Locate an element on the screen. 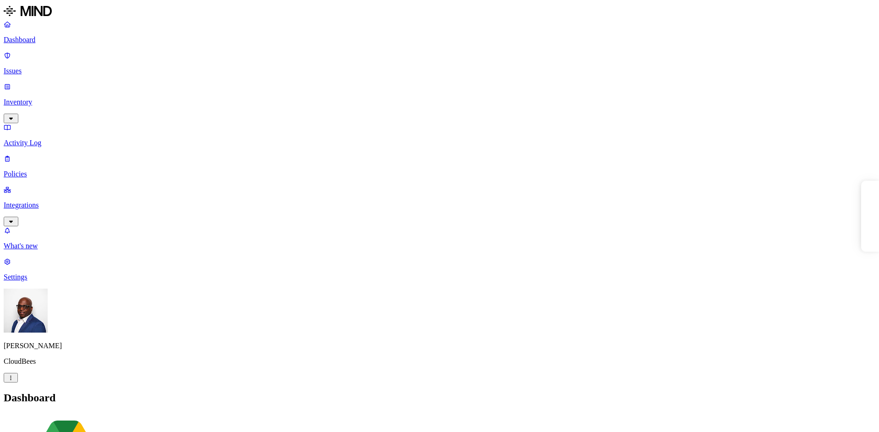 The image size is (879, 432). a: Policies is located at coordinates (439, 166).